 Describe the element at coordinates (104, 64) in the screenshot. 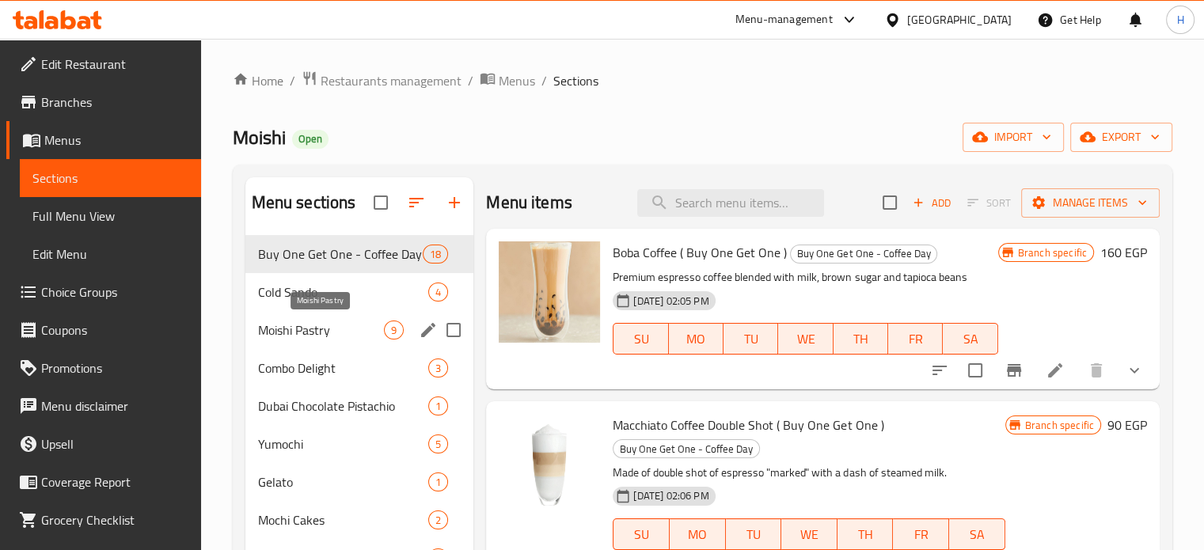

I see `a: Edit Restaurant` at that location.